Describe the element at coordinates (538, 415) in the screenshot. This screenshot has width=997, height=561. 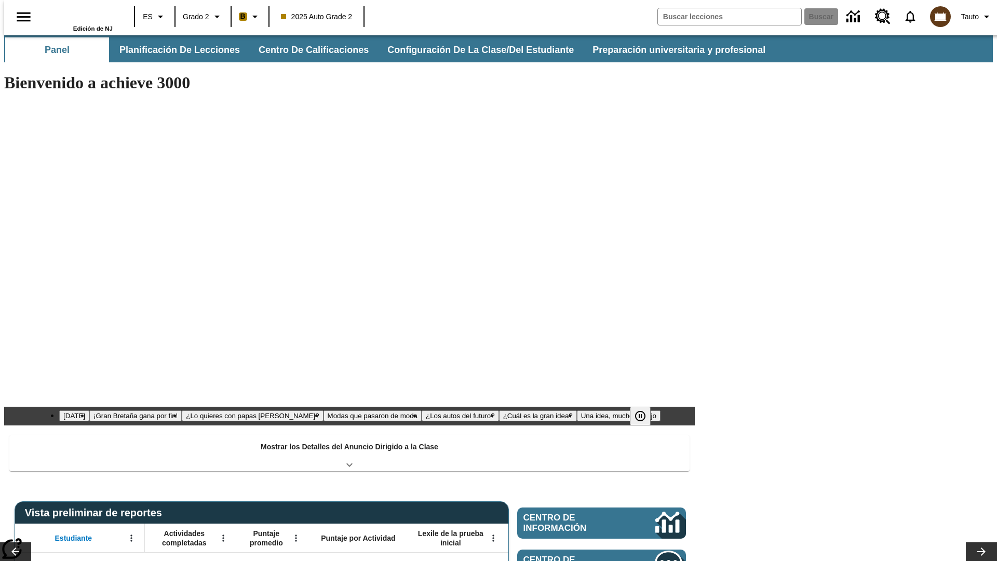
I see `button: Diapositiva 6 ¿Cuál es la gran idea?` at that location.